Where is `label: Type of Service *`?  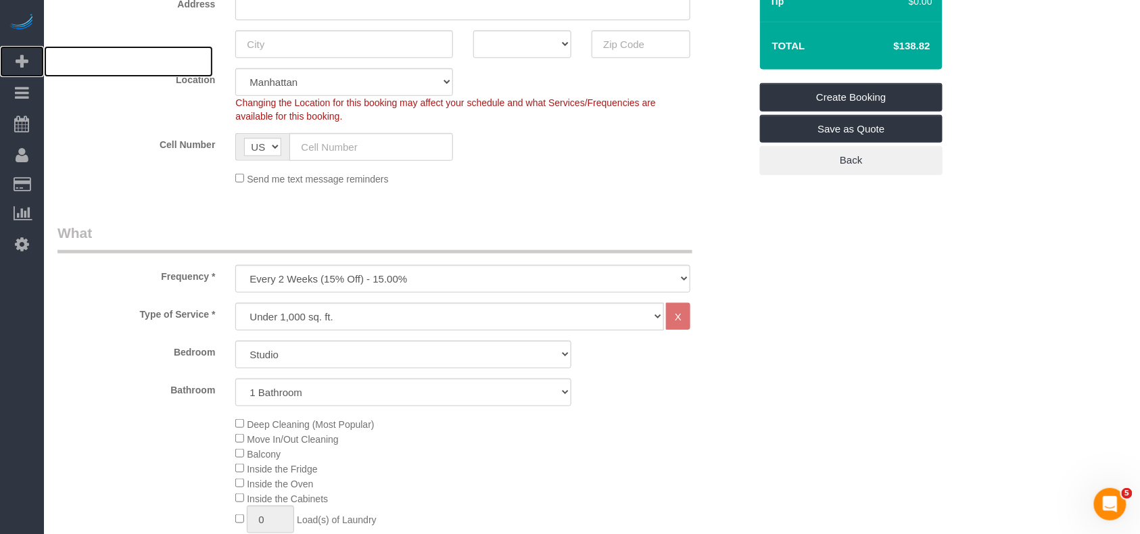
label: Type of Service * is located at coordinates (136, 312).